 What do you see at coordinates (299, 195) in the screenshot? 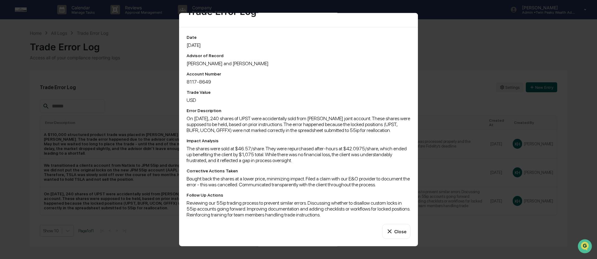
I see `div: Follow Up Actions` at bounding box center [299, 195].